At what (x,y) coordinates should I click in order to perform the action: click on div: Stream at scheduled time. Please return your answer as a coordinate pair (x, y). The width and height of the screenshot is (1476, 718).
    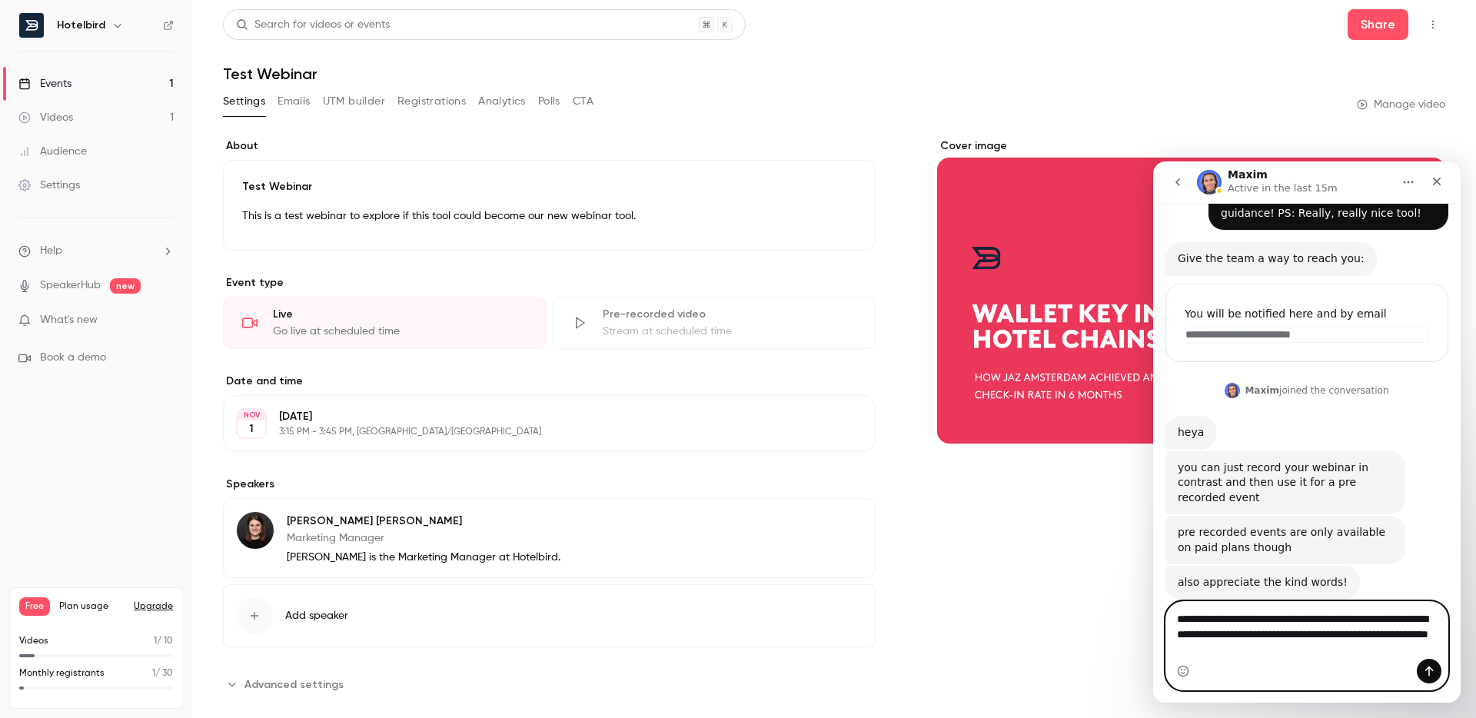
    Looking at the image, I should click on (730, 331).